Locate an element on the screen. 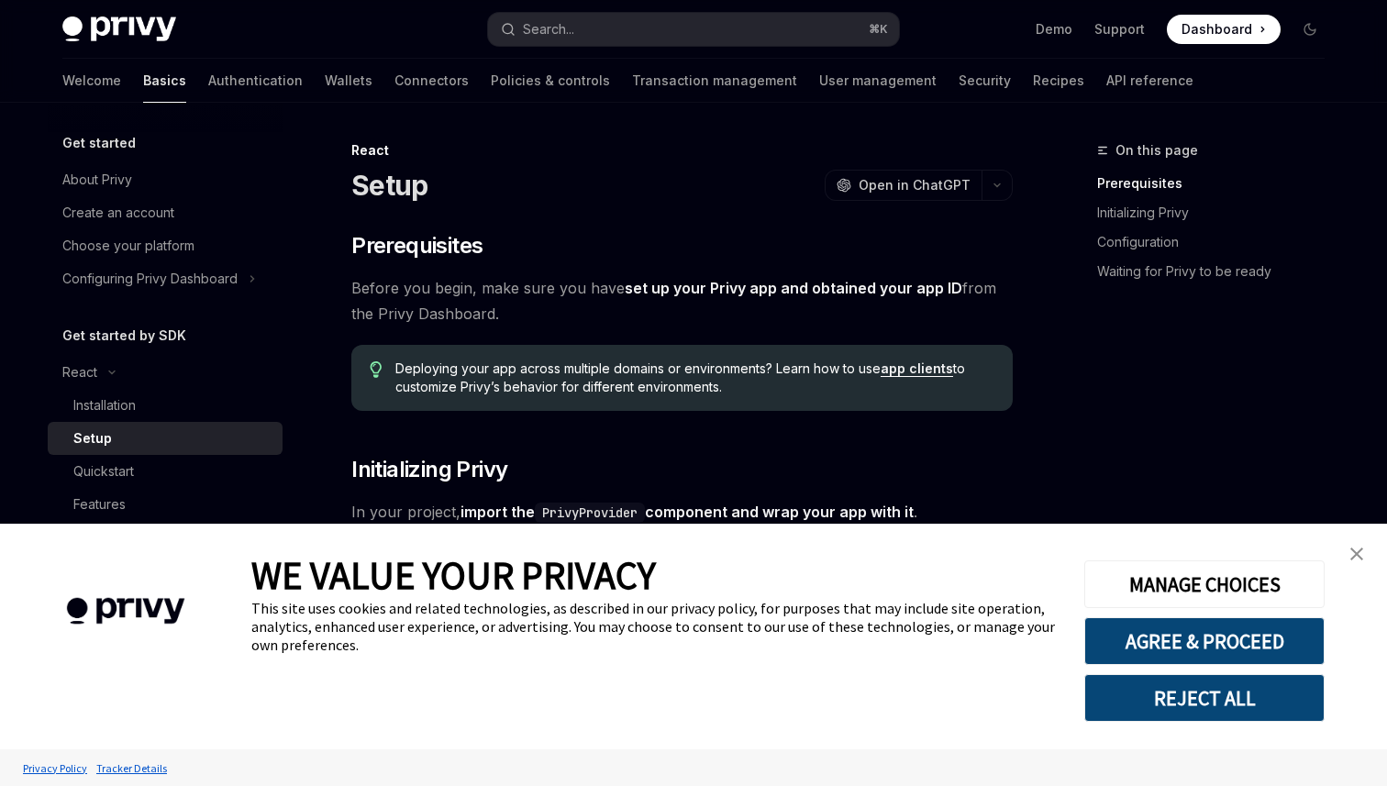 The height and width of the screenshot is (786, 1387). div: Search... is located at coordinates (549, 29).